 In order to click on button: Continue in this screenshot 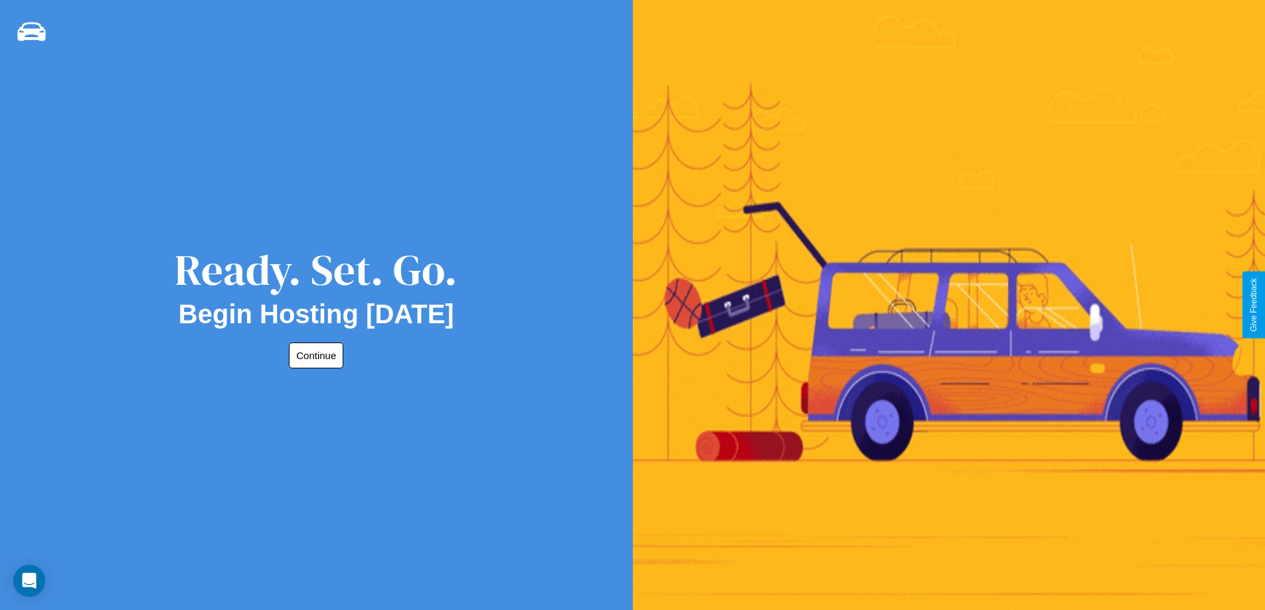, I will do `click(316, 355)`.